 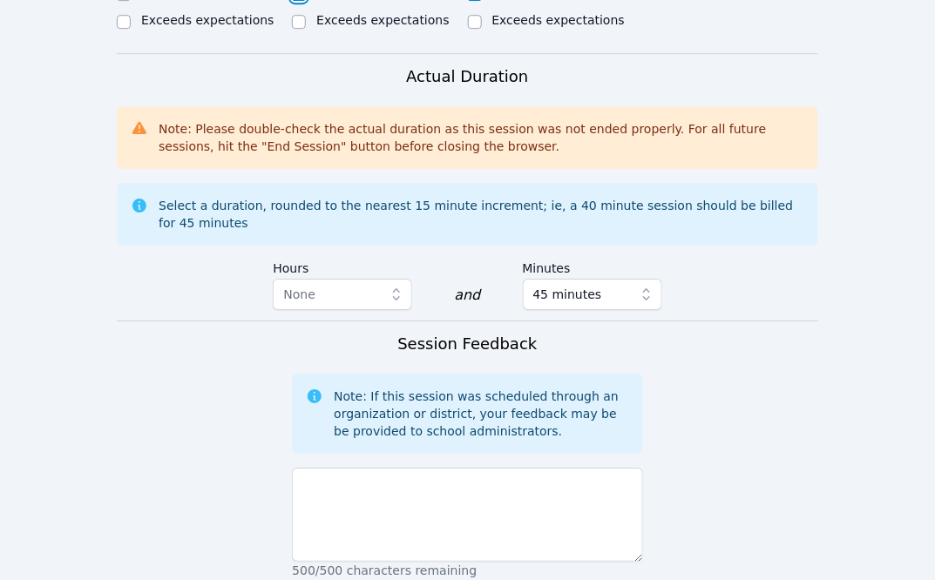 I want to click on p: 500/500 characters remaining, so click(x=467, y=571).